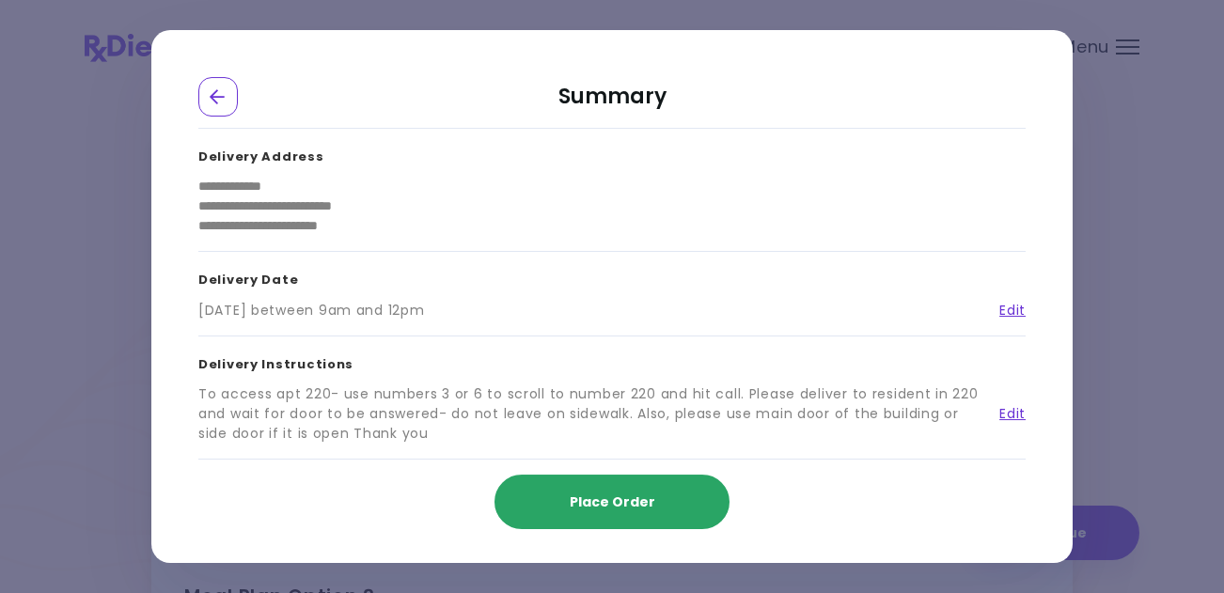 The height and width of the screenshot is (593, 1224). I want to click on h2: Summary, so click(612, 102).